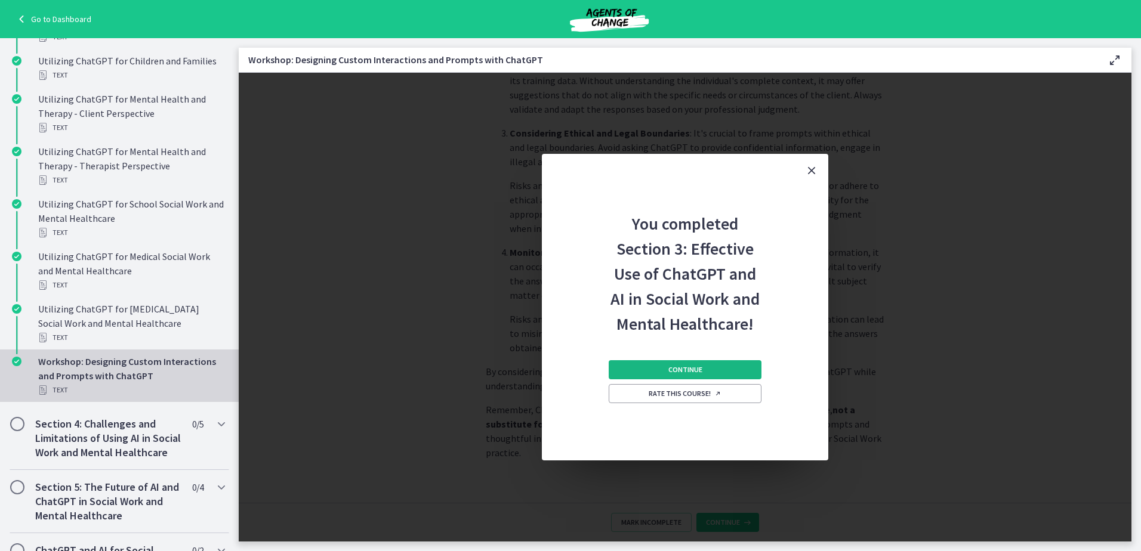 This screenshot has width=1141, height=551. Describe the element at coordinates (53, 19) in the screenshot. I see `a: Go to Dashboard` at that location.